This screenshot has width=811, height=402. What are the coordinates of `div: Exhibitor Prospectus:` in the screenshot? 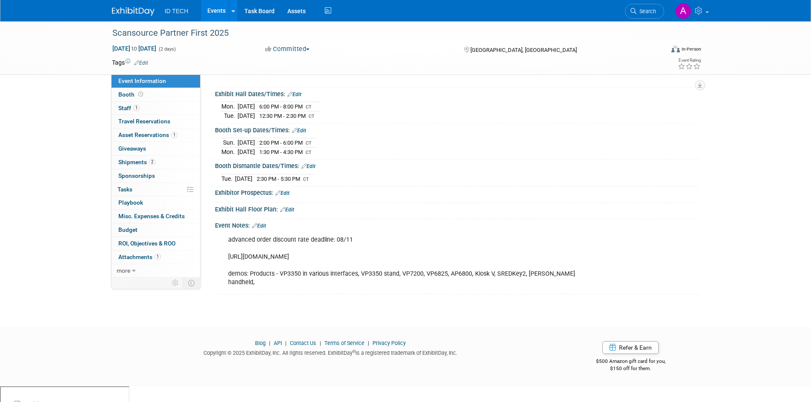 It's located at (457, 192).